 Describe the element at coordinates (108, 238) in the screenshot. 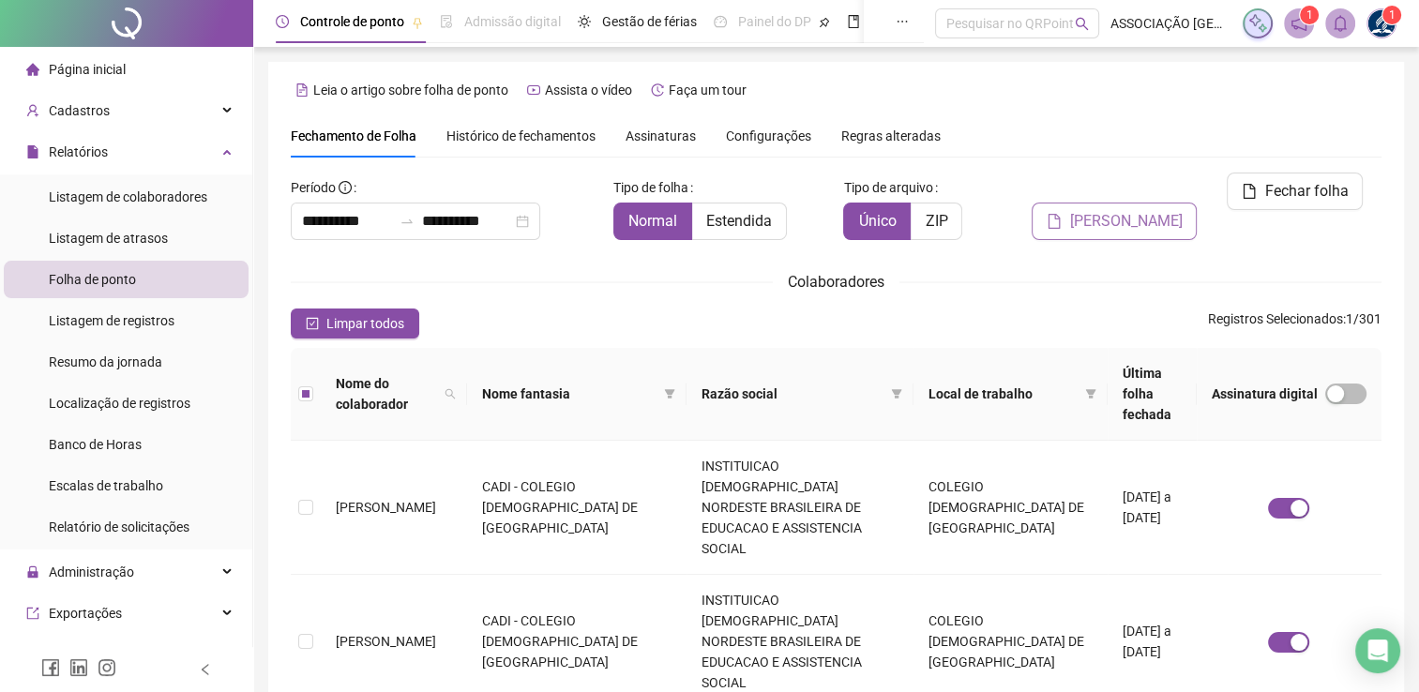

I see `span: Listagem de atrasos` at that location.